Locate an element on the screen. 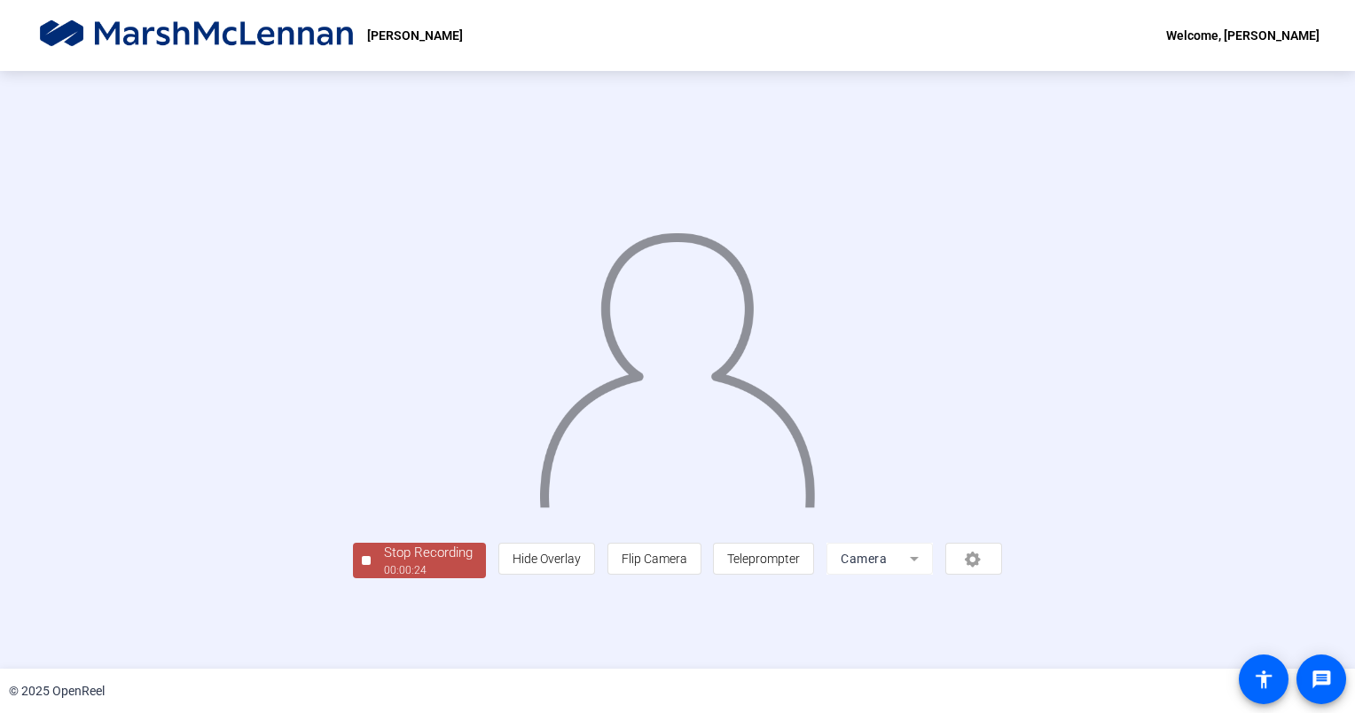 The width and height of the screenshot is (1355, 713). span: Hide Overlay is located at coordinates (546, 559).